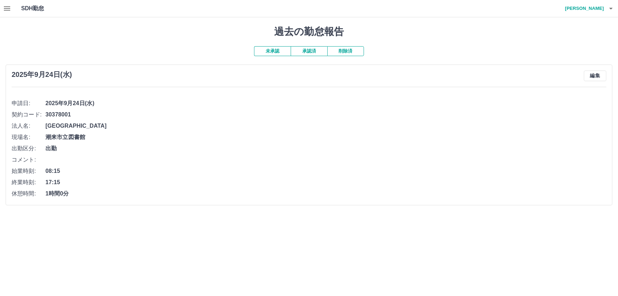  I want to click on span: 出勤, so click(326, 148).